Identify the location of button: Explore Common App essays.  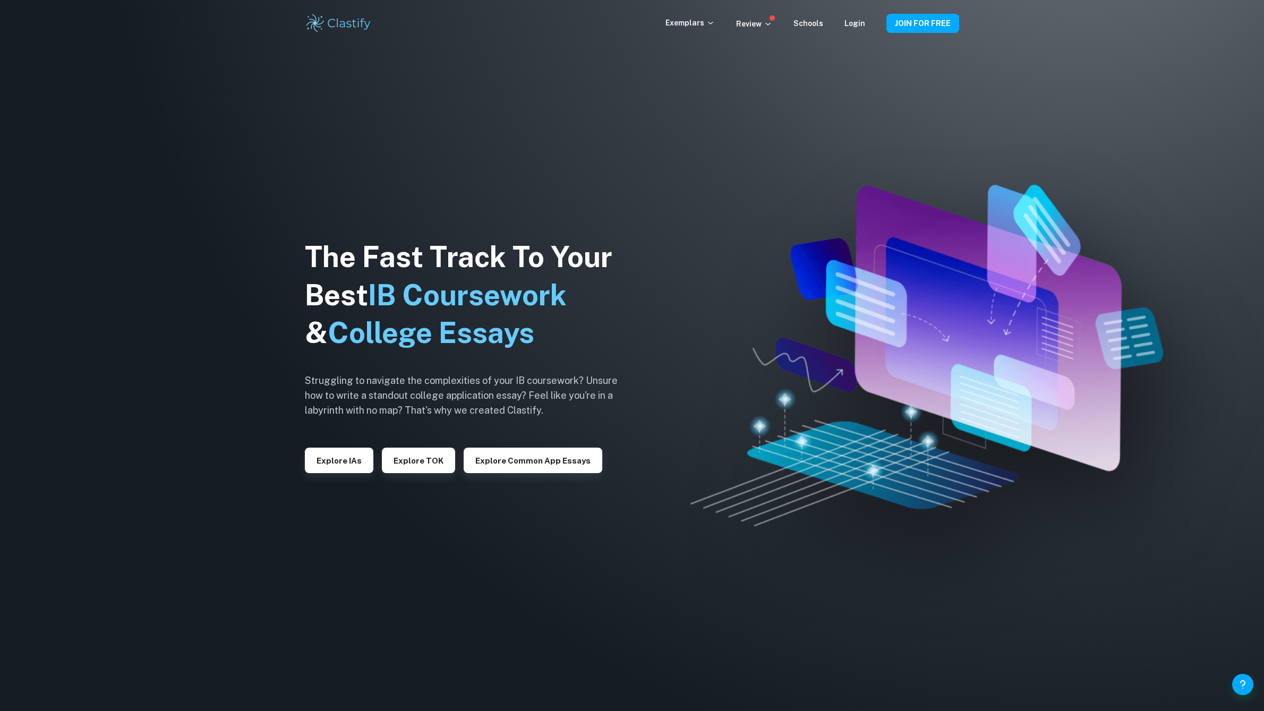
(533, 460).